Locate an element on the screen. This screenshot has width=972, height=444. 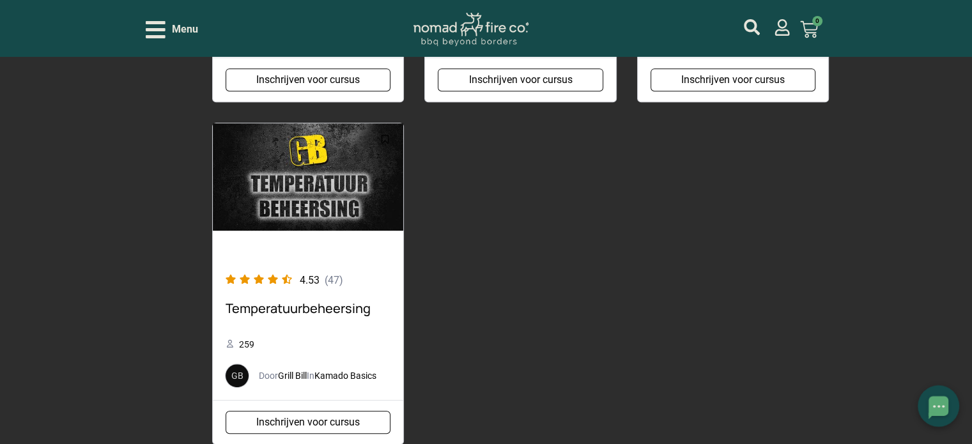
h3: Temperatuurbeheersing is located at coordinates (308, 309).